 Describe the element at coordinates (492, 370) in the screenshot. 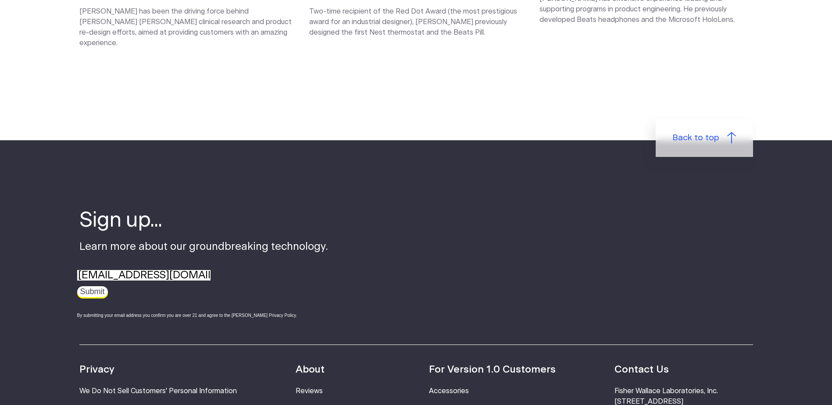

I see `strong: For Version 1.0 Customers` at that location.